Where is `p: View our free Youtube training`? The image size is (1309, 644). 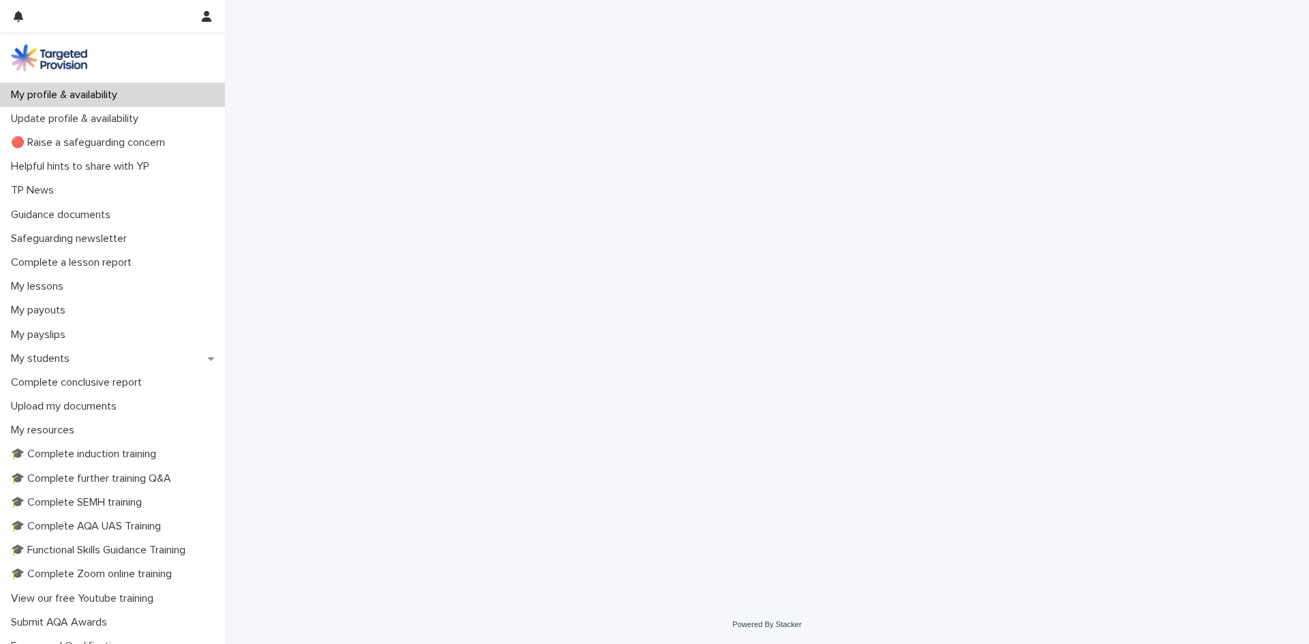
p: View our free Youtube training is located at coordinates (85, 599).